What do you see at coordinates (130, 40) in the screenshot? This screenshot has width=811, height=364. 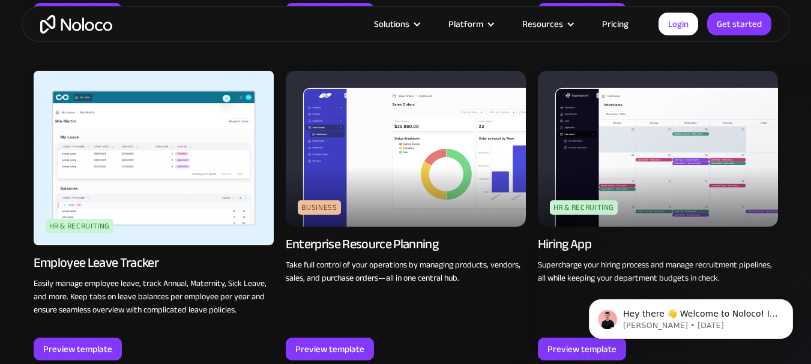 I see `p: Hey there 👋 Welcome to Noloco! If you have any questions, just reply to this message. [GEOGRAPHIC...` at bounding box center [130, 40].